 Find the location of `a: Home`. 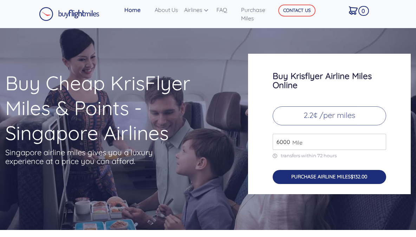

a: Home is located at coordinates (137, 10).